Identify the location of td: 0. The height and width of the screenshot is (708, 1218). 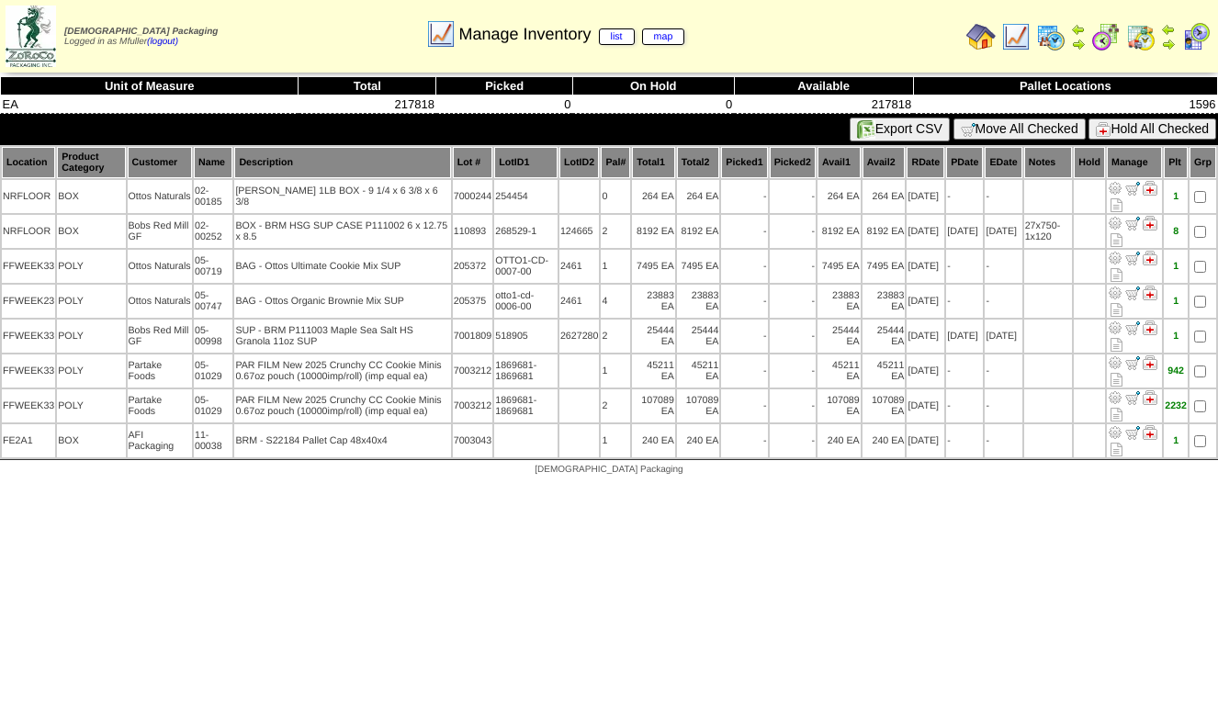
(615, 197).